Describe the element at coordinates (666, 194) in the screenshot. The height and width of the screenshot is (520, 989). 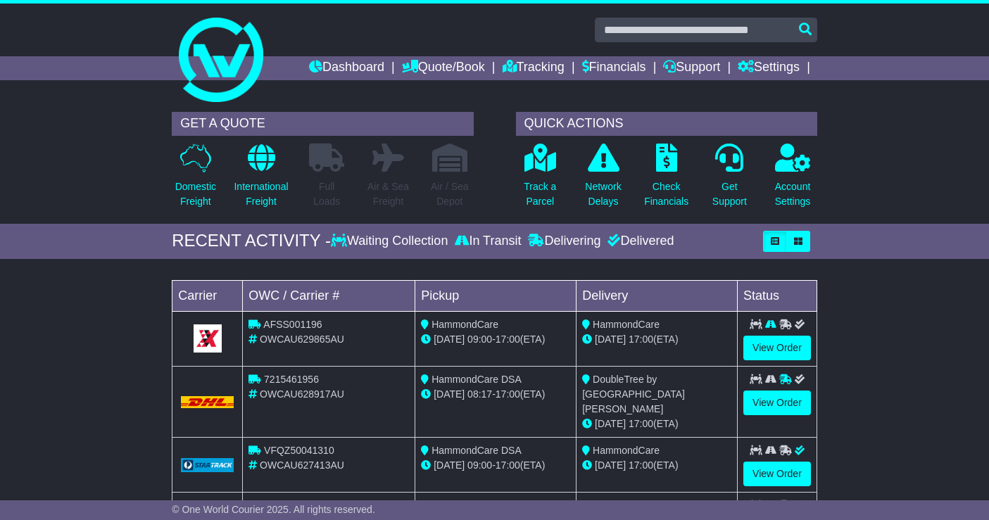
I see `p: Check Financials` at that location.